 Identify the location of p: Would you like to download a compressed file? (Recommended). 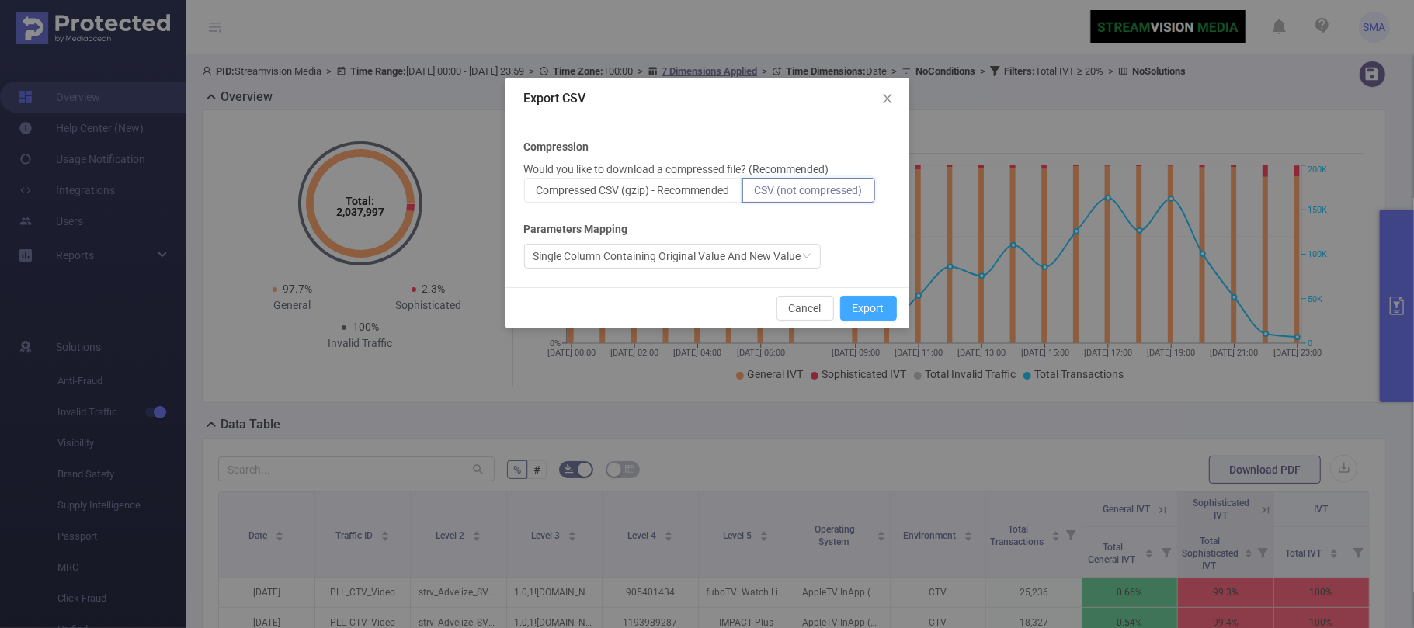
(676, 169).